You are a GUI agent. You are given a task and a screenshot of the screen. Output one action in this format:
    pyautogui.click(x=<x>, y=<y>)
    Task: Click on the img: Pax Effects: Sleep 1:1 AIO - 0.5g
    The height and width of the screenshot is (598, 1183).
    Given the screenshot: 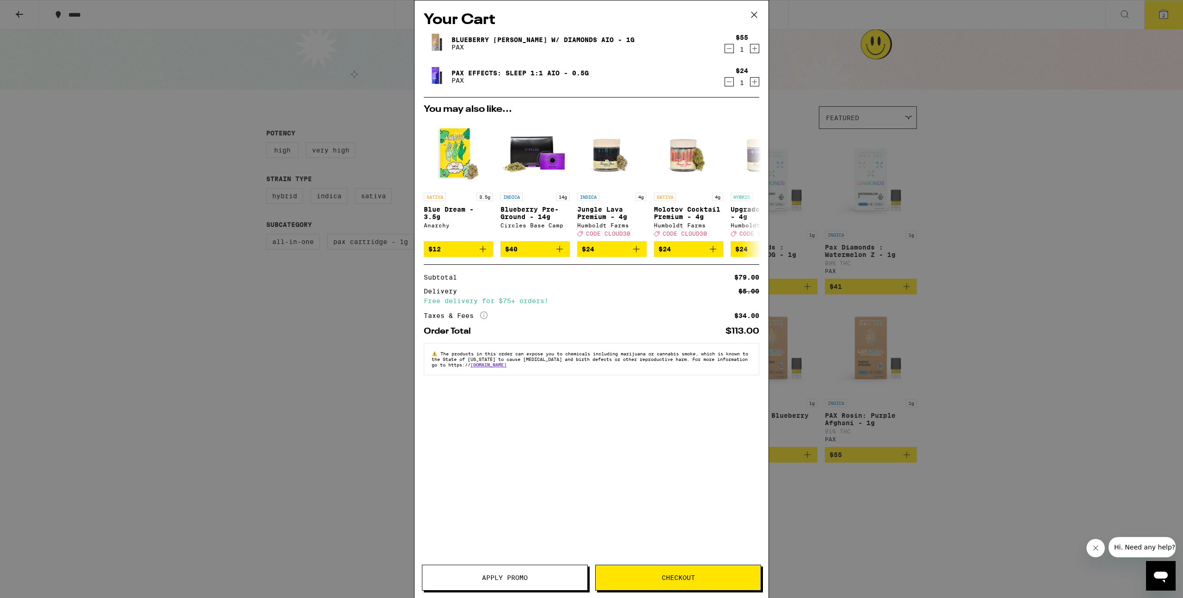 What is the action you would take?
    pyautogui.click(x=437, y=77)
    